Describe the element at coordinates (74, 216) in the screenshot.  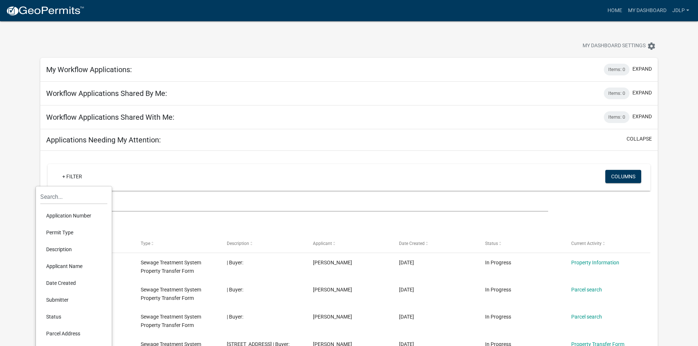
I see `li: Application Number` at that location.